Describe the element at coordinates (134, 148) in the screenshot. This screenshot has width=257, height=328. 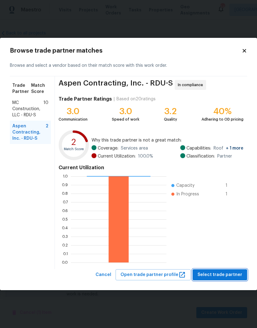
I see `span: Services area` at that location.